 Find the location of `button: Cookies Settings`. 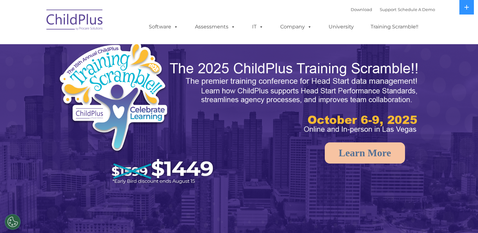

button: Cookies Settings is located at coordinates (13, 222).